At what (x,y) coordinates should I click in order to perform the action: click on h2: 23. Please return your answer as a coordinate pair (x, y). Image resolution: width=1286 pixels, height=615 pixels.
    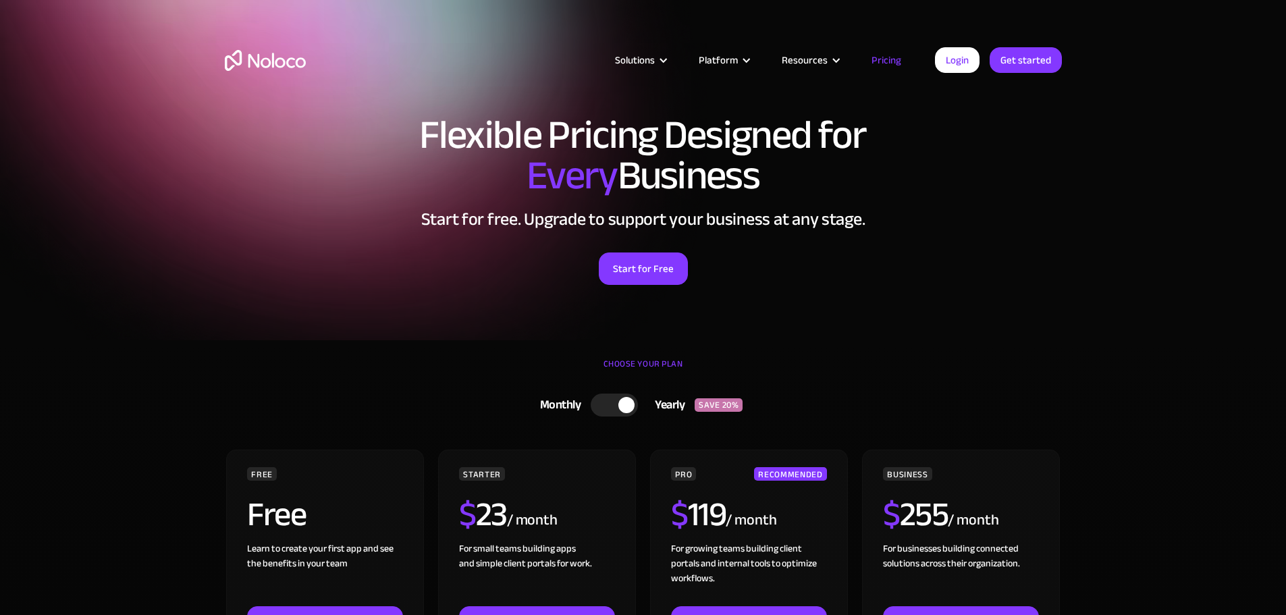
    Looking at the image, I should click on (483, 515).